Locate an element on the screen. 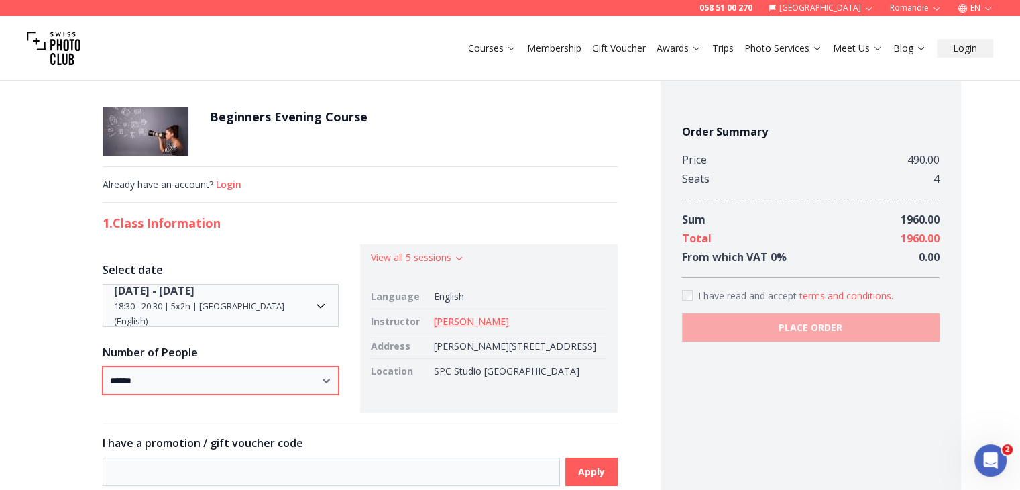 The height and width of the screenshot is (490, 1020). button: Courses is located at coordinates (492, 48).